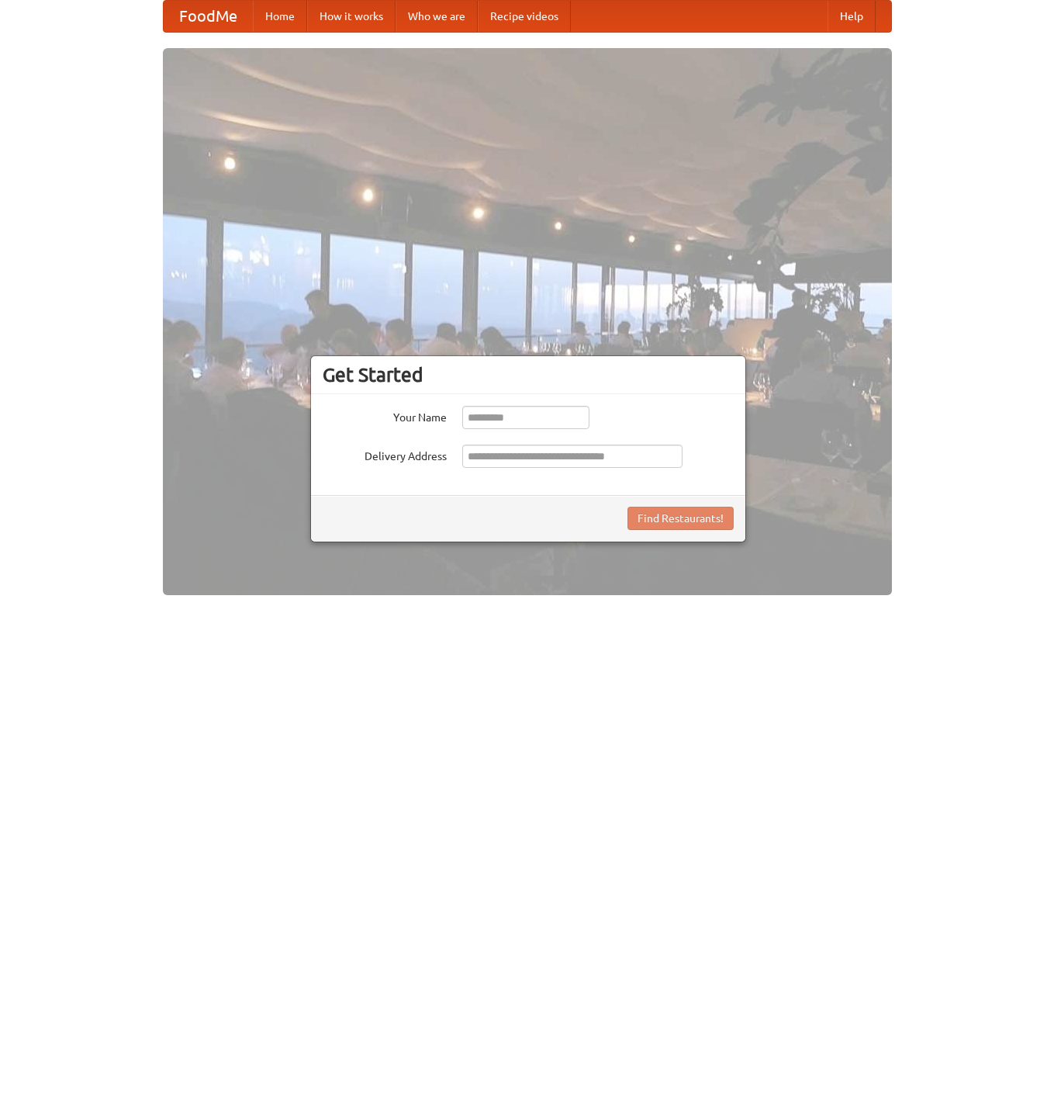 The width and height of the screenshot is (1054, 1098). I want to click on a: Help, so click(852, 16).